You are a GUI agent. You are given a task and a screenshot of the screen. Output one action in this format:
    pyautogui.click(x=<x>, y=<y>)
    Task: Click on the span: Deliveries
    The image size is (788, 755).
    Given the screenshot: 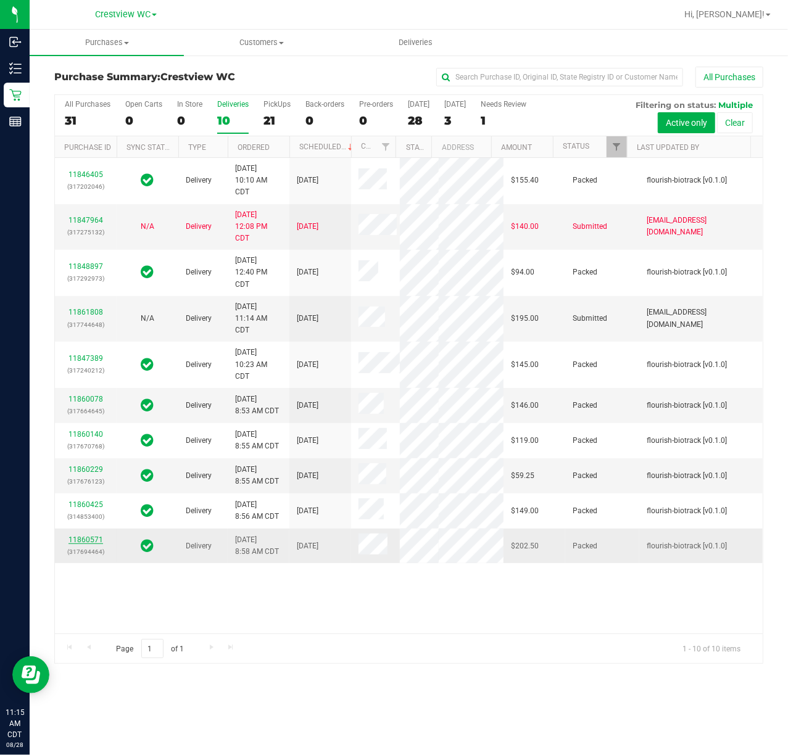 What is the action you would take?
    pyautogui.click(x=416, y=43)
    